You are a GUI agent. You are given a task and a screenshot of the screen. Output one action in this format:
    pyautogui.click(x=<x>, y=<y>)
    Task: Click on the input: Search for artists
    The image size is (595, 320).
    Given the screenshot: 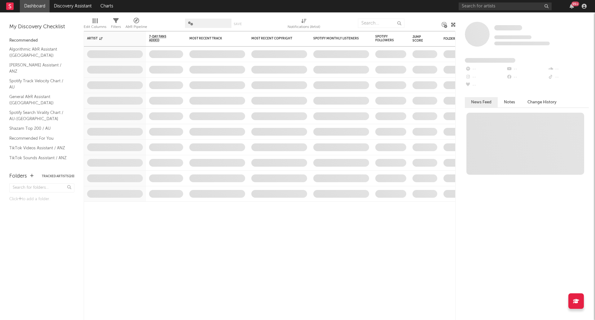 What is the action you would take?
    pyautogui.click(x=505, y=6)
    